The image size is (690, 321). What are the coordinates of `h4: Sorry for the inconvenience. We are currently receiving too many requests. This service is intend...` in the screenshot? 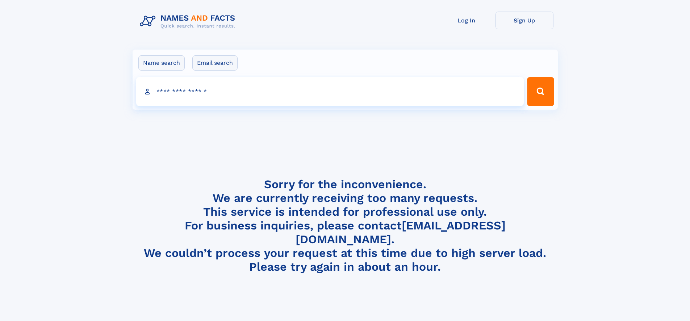 It's located at (345, 226).